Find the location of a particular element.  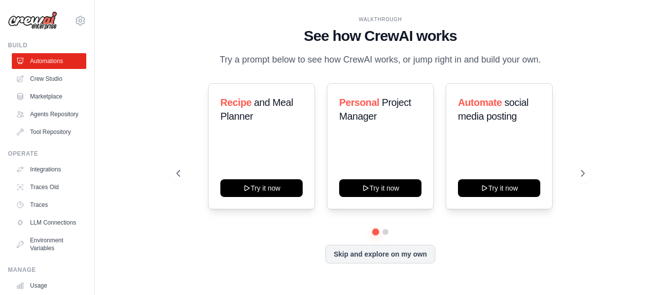

img: Logo is located at coordinates (33, 21).